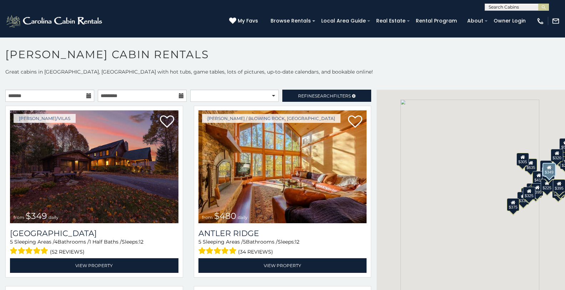 The height and width of the screenshot is (290, 565). What do you see at coordinates (549, 170) in the screenshot?
I see `div: $349` at bounding box center [549, 170].